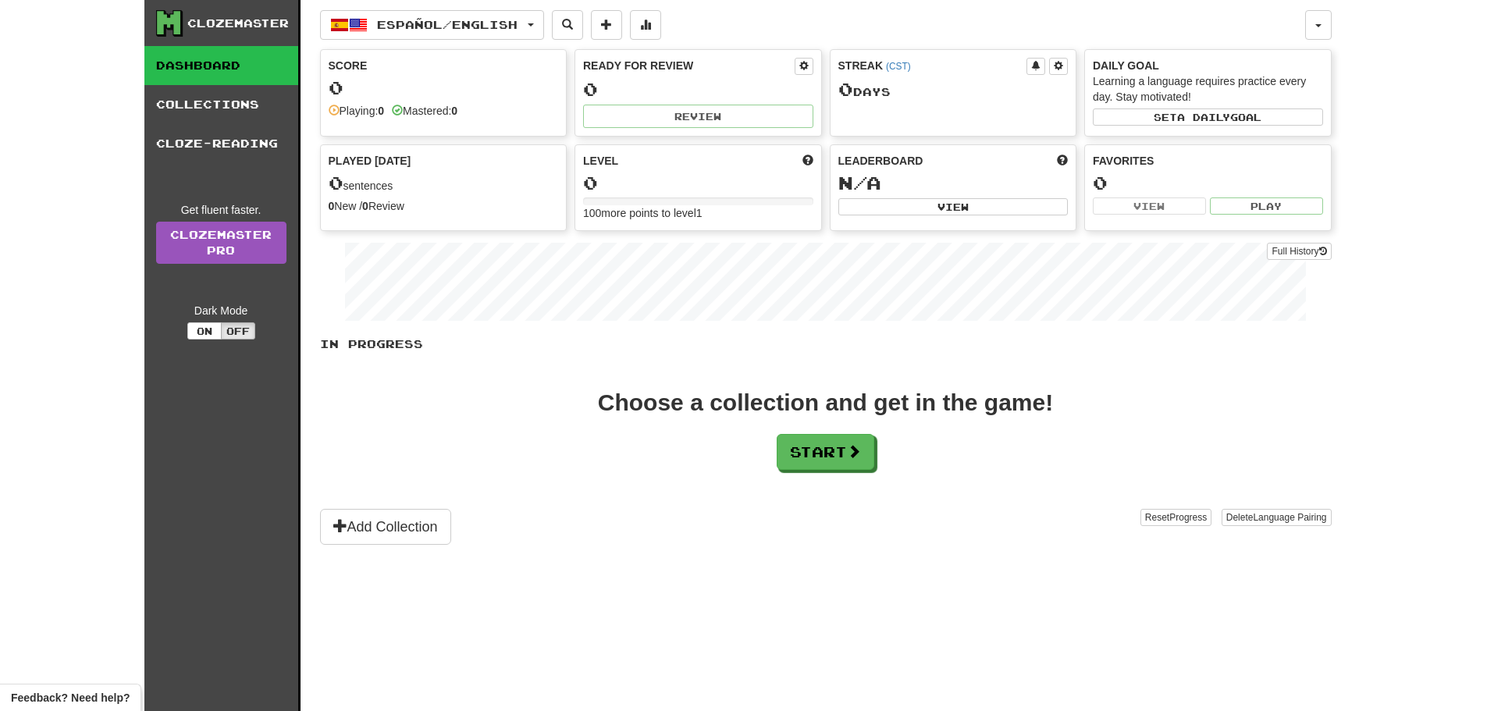 The height and width of the screenshot is (711, 1487). Describe the element at coordinates (425, 111) in the screenshot. I see `div: Mastered:` at that location.